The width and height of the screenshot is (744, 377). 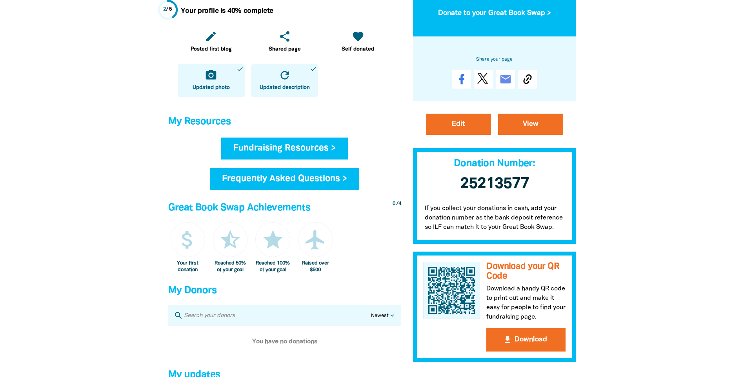 What do you see at coordinates (494, 164) in the screenshot?
I see `span: Donation Number:` at bounding box center [494, 164].